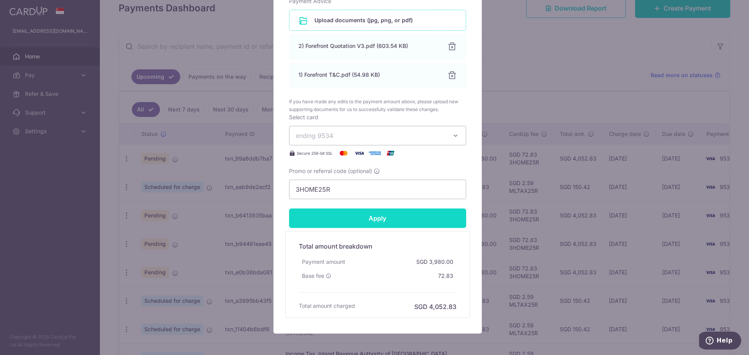  I want to click on h6: SGD 4,052.83, so click(435, 307).